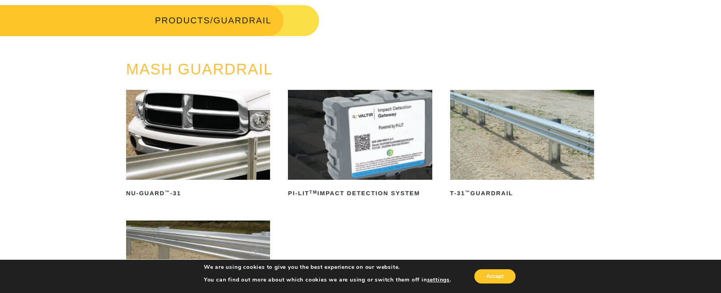 This screenshot has height=293, width=721. I want to click on button: settings, so click(438, 280).